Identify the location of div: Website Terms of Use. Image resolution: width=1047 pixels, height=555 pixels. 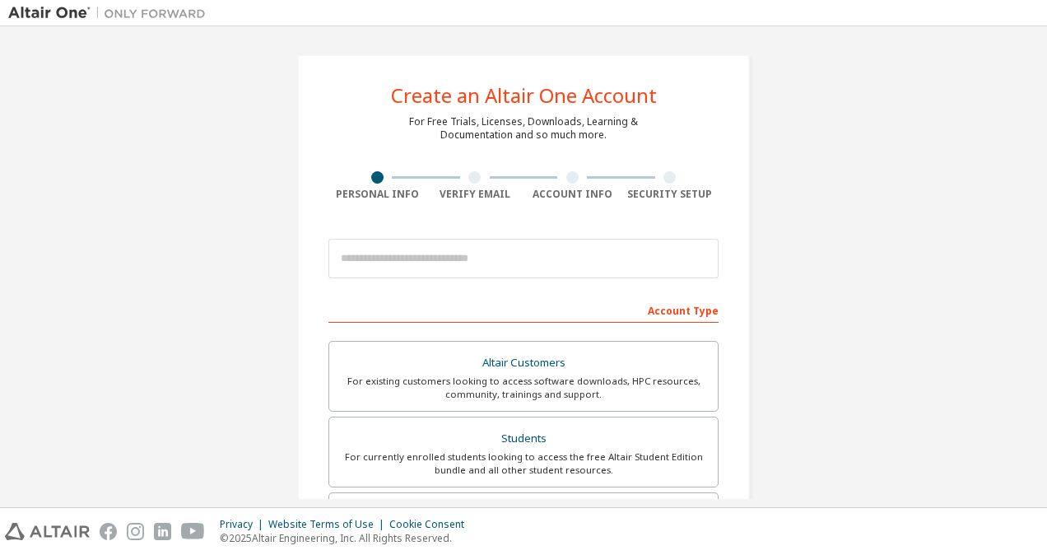
(329, 524).